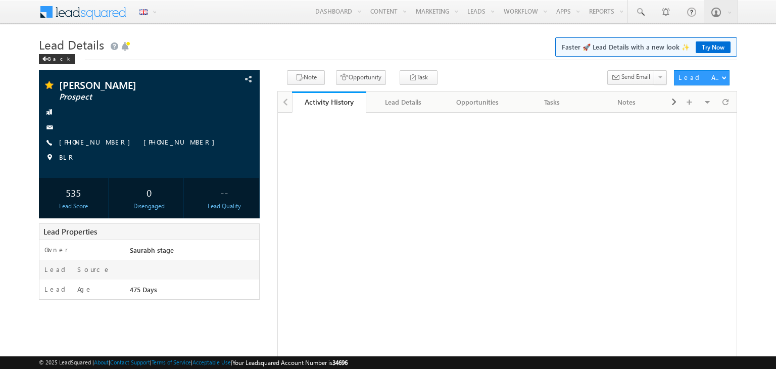 Image resolution: width=776 pixels, height=369 pixels. What do you see at coordinates (152, 250) in the screenshot?
I see `span: Saurabh stage` at bounding box center [152, 250].